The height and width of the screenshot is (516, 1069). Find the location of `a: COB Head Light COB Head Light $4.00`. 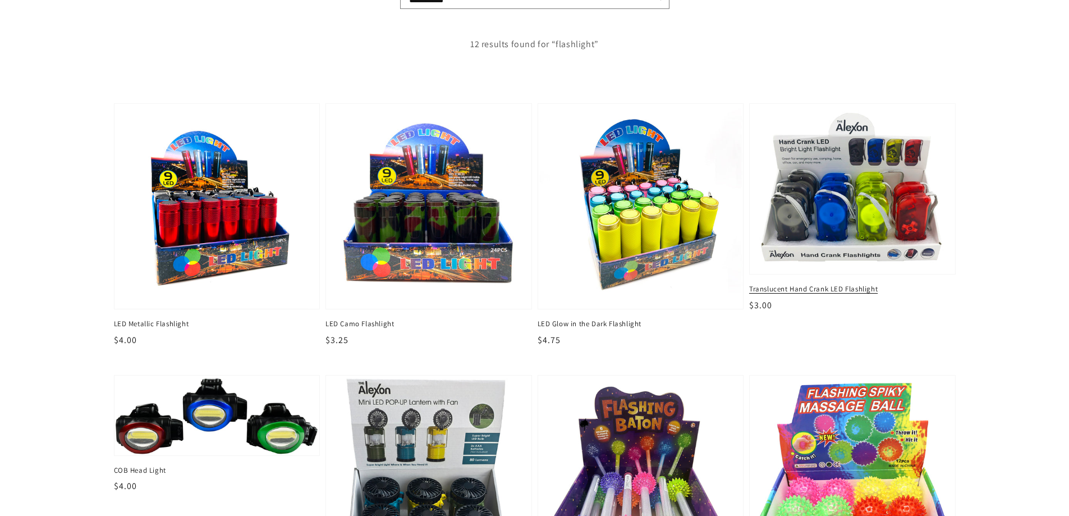

a: COB Head Light COB Head Light $4.00 is located at coordinates (217, 434).